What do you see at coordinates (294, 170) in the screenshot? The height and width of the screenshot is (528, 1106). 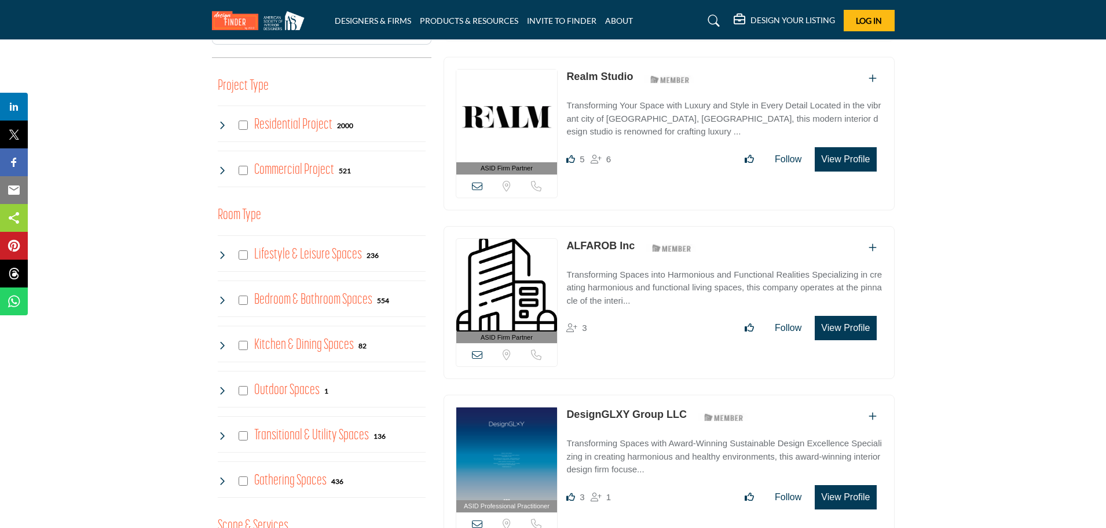 I see `h4: Commercial Project: Involve the design, construction, or renovation of spaces used for business p...` at bounding box center [294, 170].